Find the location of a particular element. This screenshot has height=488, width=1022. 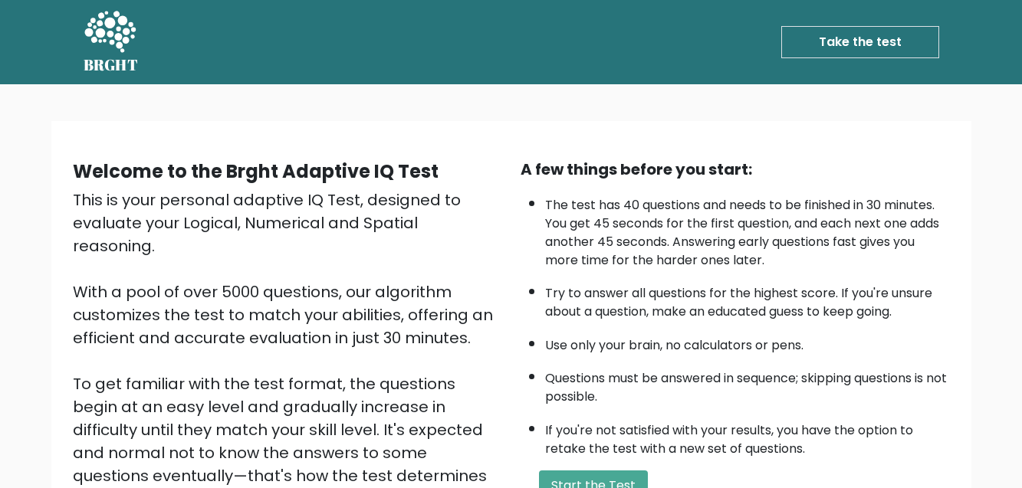

a: Take the test is located at coordinates (860, 42).